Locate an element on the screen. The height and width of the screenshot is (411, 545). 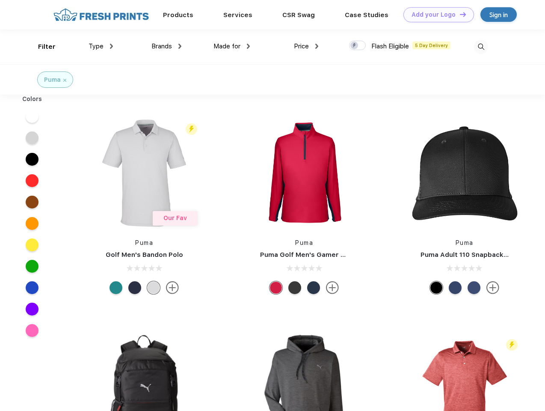
div: Pma Blk Pma Blk is located at coordinates (436, 287).